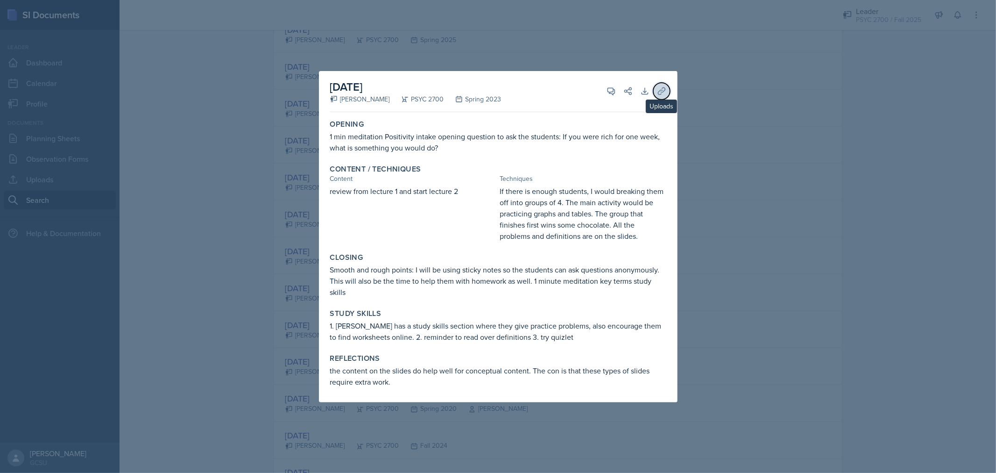 This screenshot has width=996, height=473. I want to click on div: Content, so click(413, 178).